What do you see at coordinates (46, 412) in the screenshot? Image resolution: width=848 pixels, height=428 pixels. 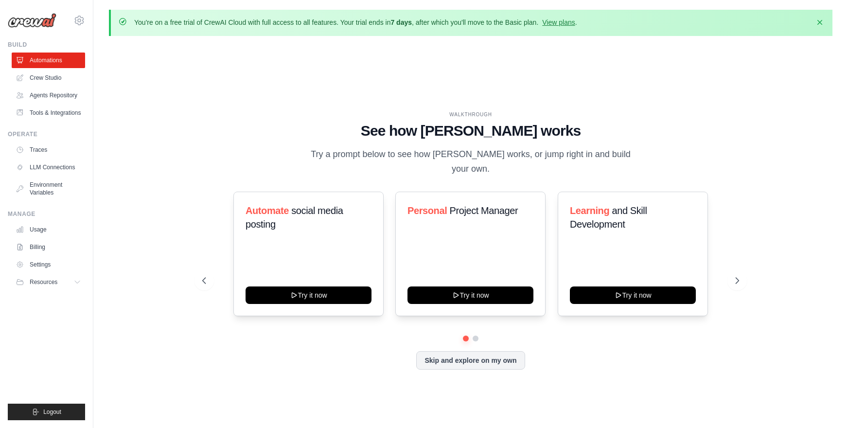 I see `button: Logout` at bounding box center [46, 412].